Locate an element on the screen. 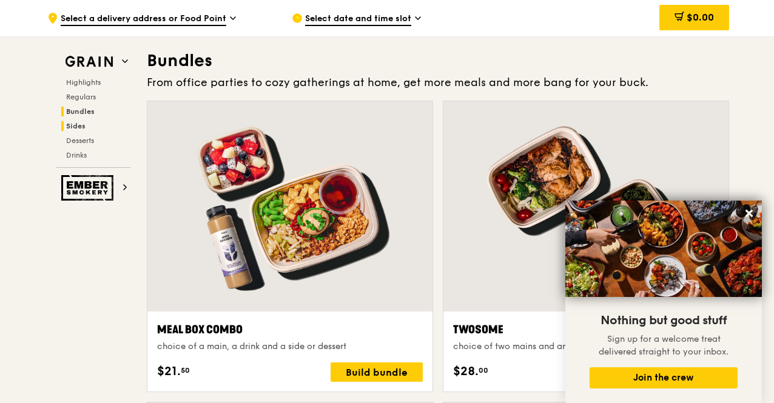 This screenshot has width=774, height=403. button: Close is located at coordinates (749, 214).